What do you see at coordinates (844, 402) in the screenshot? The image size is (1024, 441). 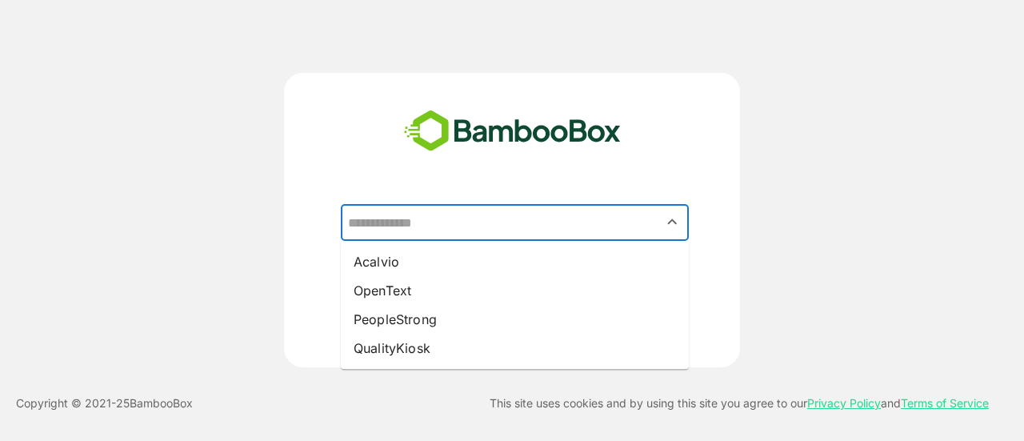 I see `font: Privacy Policy` at bounding box center [844, 402].